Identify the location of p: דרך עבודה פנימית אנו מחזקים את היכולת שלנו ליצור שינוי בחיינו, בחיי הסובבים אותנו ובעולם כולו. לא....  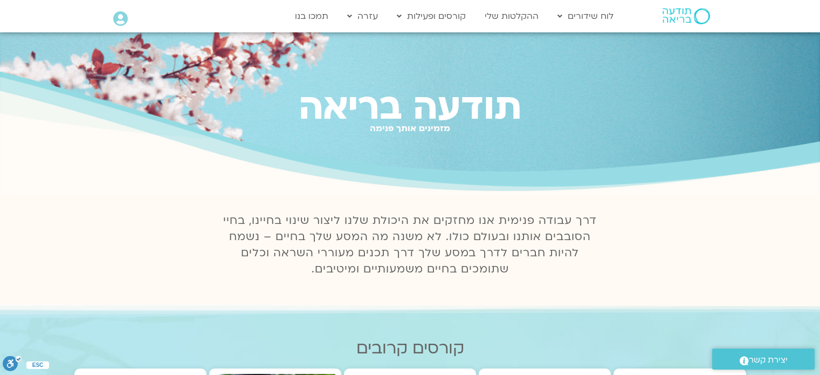
(410, 245).